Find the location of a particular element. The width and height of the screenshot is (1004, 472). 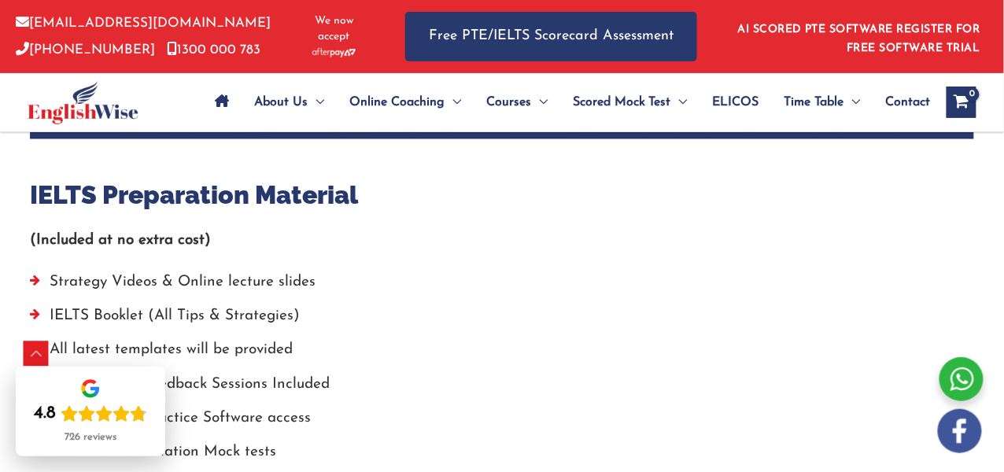

img: Afterpay-Logo is located at coordinates (334, 52).